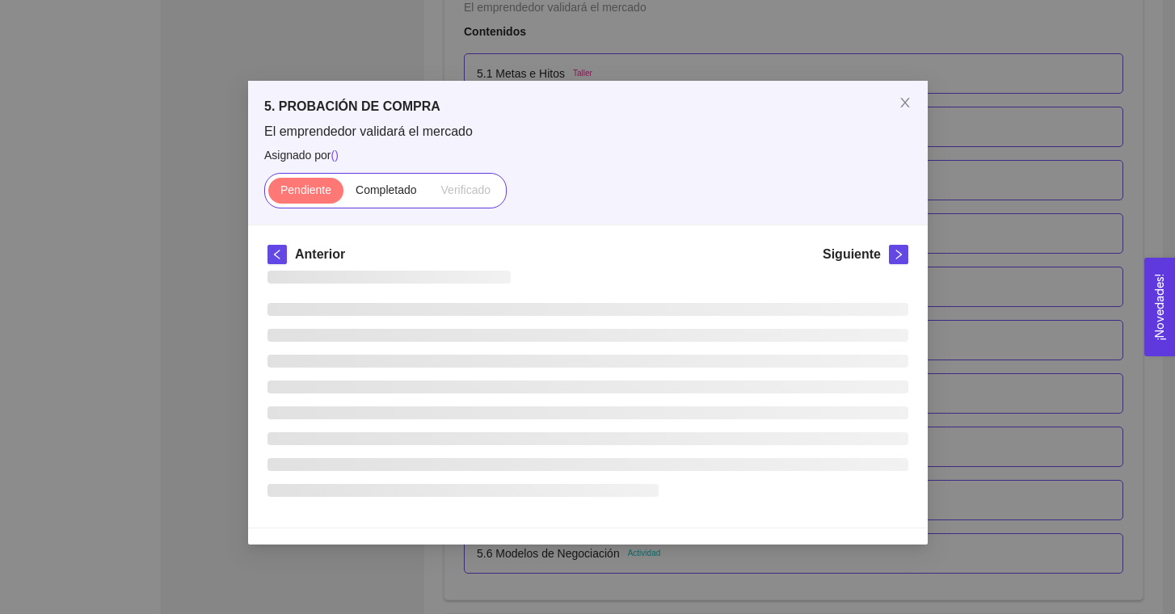 The height and width of the screenshot is (614, 1175). What do you see at coordinates (899, 255) in the screenshot?
I see `span: right` at bounding box center [899, 255].